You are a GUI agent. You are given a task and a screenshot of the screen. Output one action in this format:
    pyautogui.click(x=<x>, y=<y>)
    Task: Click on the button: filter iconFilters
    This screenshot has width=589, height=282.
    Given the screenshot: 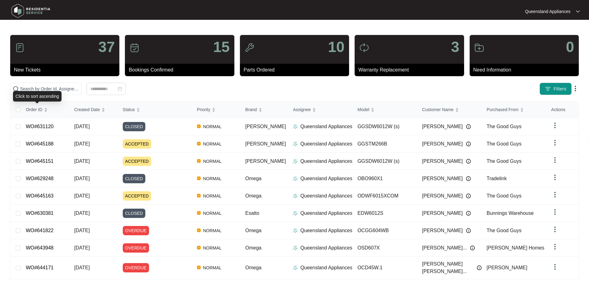 What is the action you would take?
    pyautogui.click(x=556, y=89)
    